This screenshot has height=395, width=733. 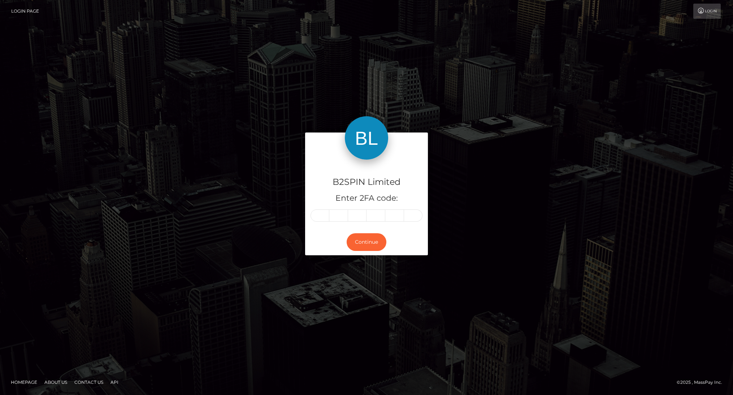 What do you see at coordinates (366, 242) in the screenshot?
I see `button: Continue` at bounding box center [366, 242].